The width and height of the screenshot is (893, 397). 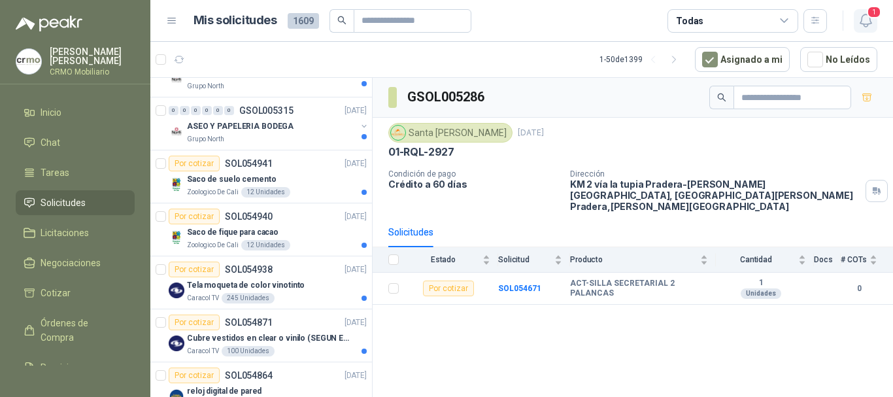 What do you see at coordinates (474, 174) in the screenshot?
I see `p: Condición de pago` at bounding box center [474, 174].